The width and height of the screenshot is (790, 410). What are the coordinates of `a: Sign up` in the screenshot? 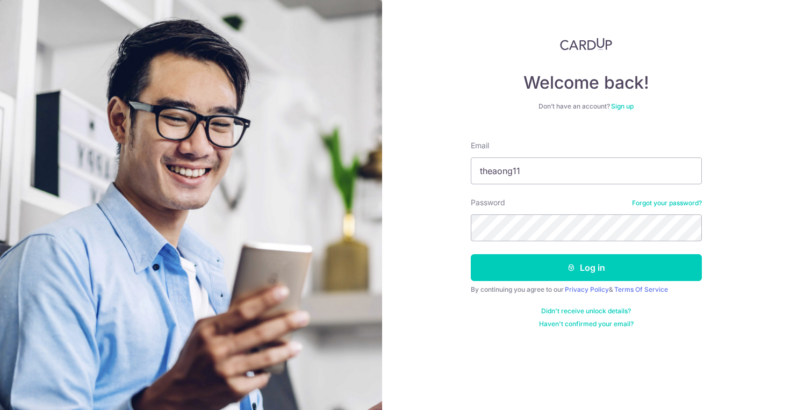 It's located at (622, 106).